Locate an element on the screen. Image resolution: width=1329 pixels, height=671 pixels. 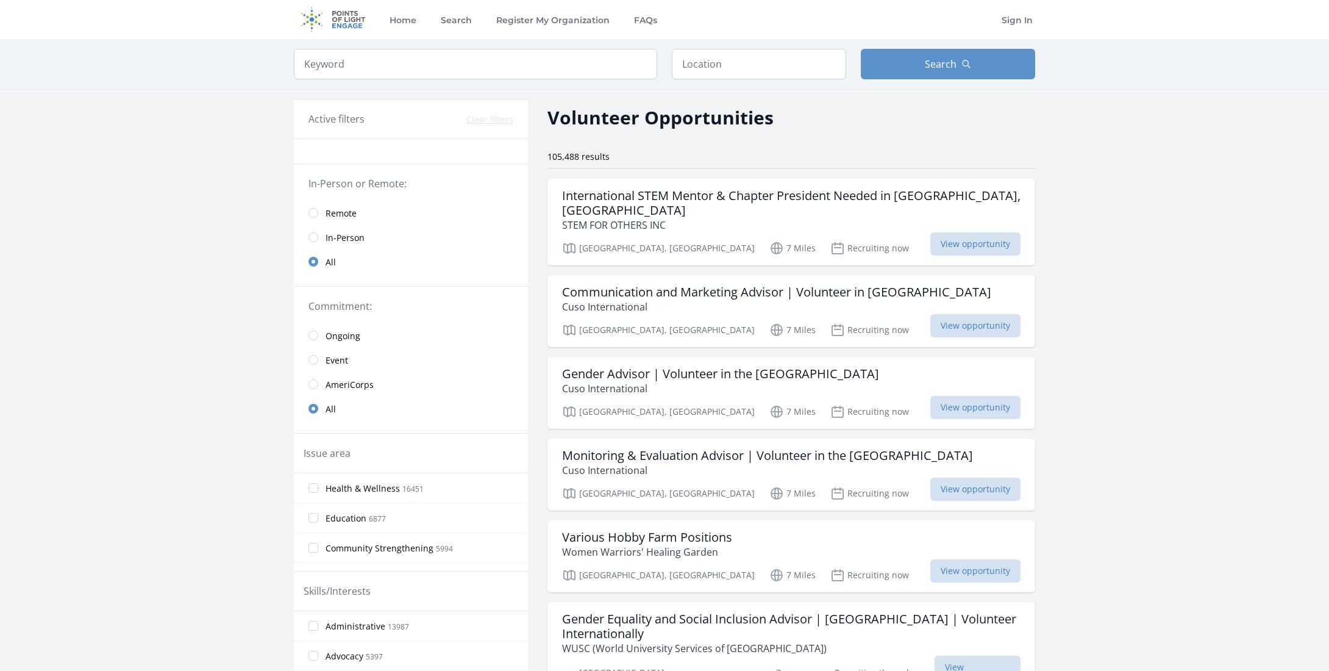
legend: Skills/Interests is located at coordinates (337, 591).